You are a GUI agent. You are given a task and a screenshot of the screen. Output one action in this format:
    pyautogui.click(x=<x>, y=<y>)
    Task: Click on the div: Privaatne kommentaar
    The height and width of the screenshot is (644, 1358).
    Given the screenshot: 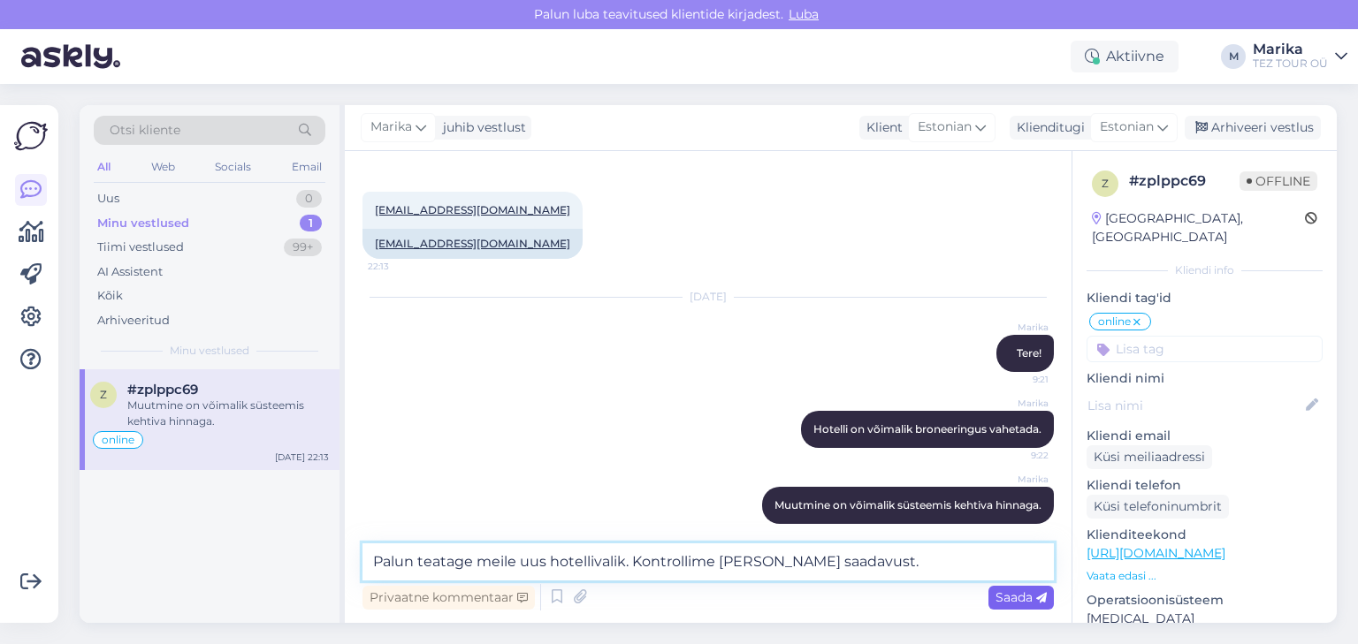 What is the action you would take?
    pyautogui.click(x=448, y=598)
    